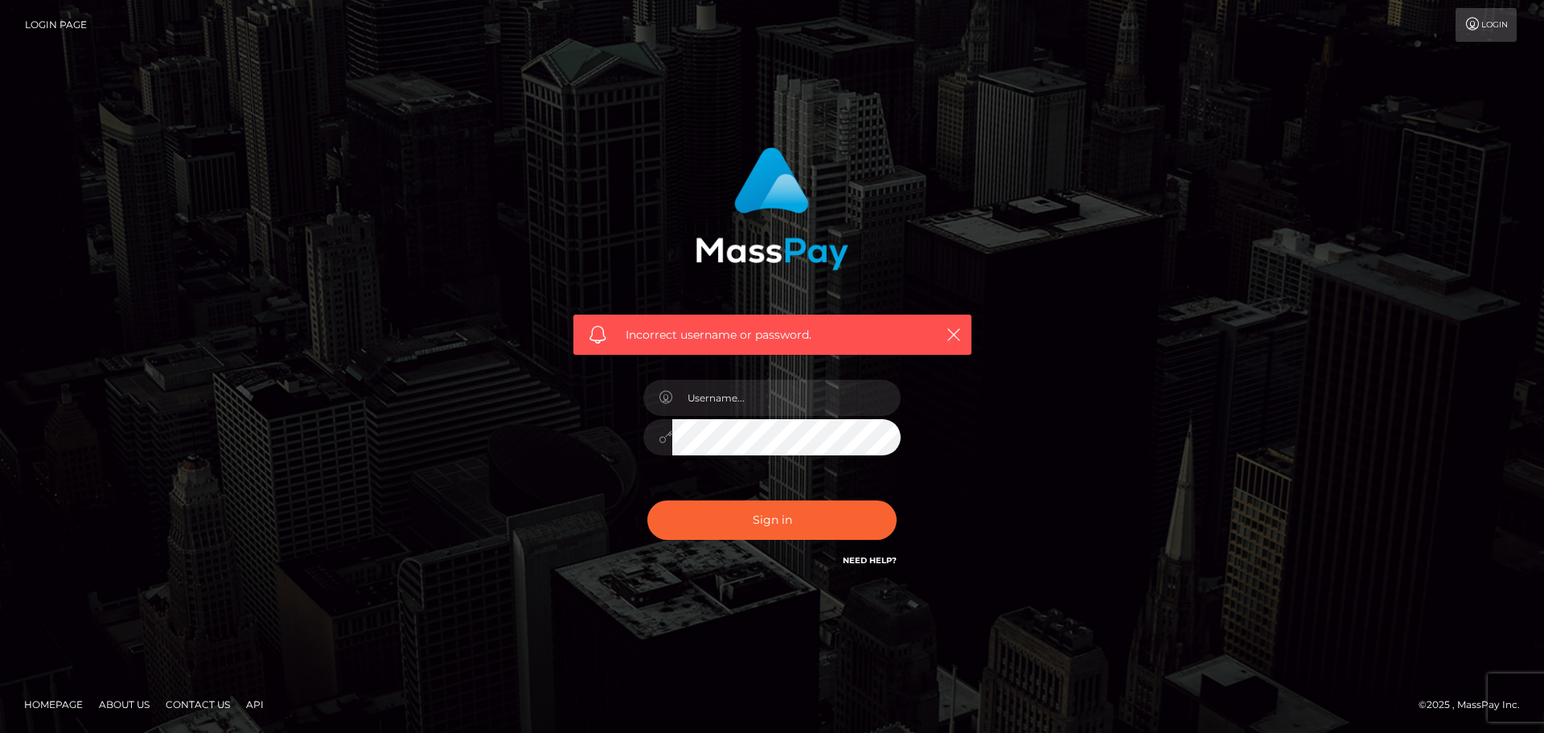 Image resolution: width=1544 pixels, height=733 pixels. I want to click on span: Incorrect username or password., so click(772, 335).